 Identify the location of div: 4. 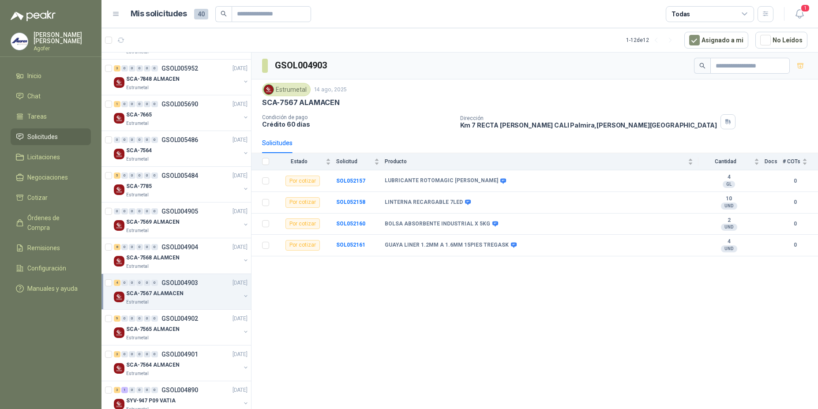
(117, 283).